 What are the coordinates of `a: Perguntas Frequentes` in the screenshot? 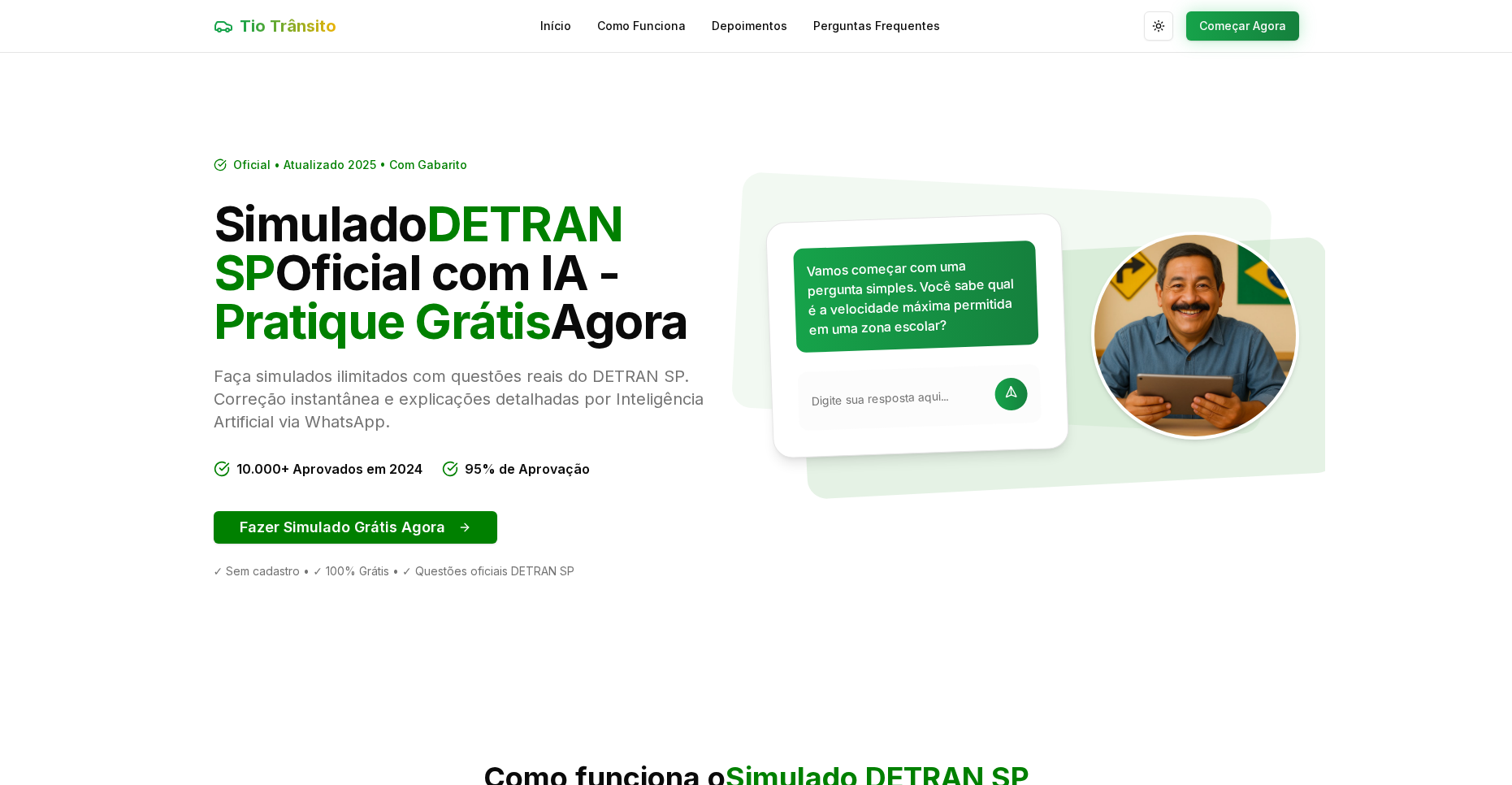 It's located at (877, 26).